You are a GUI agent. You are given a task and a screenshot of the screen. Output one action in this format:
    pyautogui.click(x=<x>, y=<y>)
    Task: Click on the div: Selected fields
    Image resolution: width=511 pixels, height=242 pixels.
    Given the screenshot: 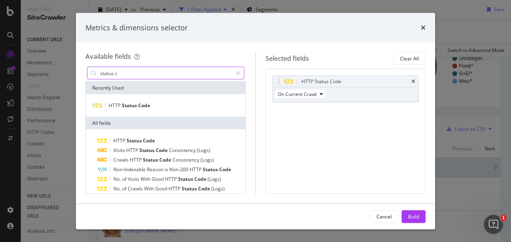 What is the action you would take?
    pyautogui.click(x=287, y=58)
    